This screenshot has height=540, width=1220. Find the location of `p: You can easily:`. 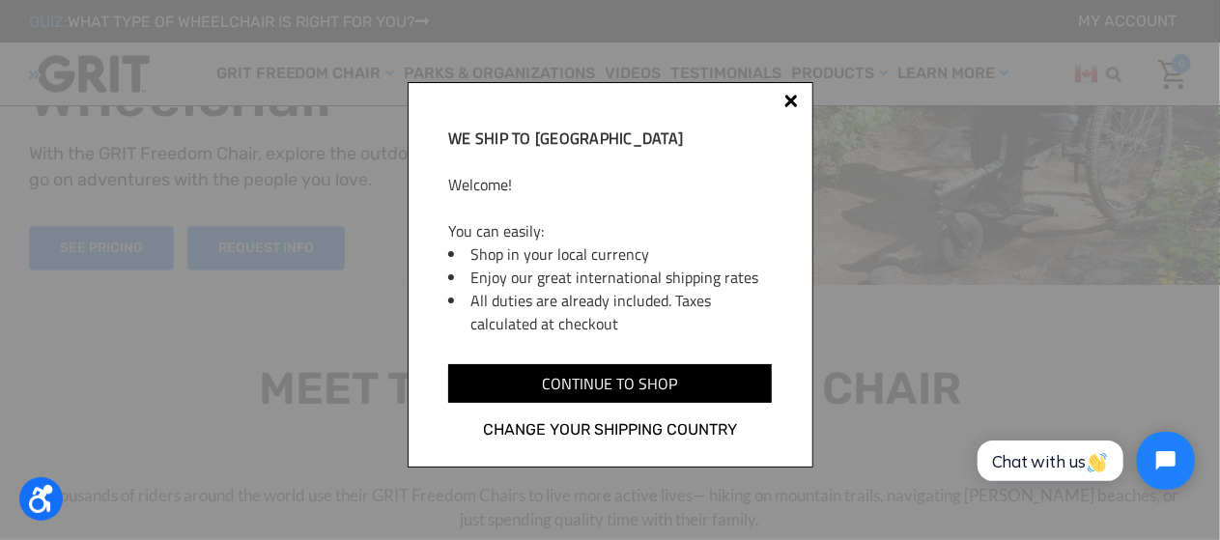

p: You can easily: is located at coordinates (610, 231).